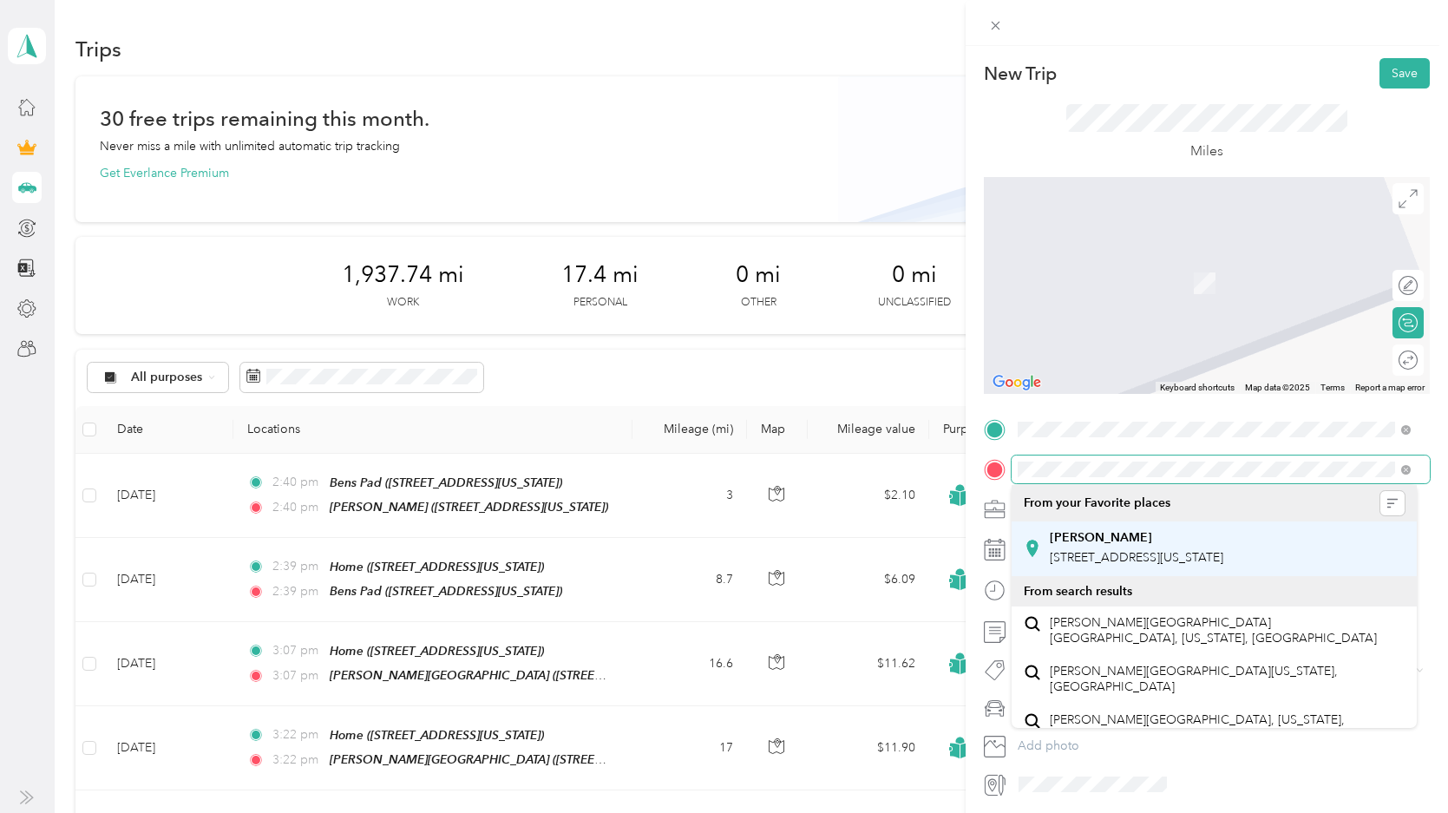 The height and width of the screenshot is (813, 1448). Describe the element at coordinates (1389, 387) in the screenshot. I see `a: Report a map error` at that location.